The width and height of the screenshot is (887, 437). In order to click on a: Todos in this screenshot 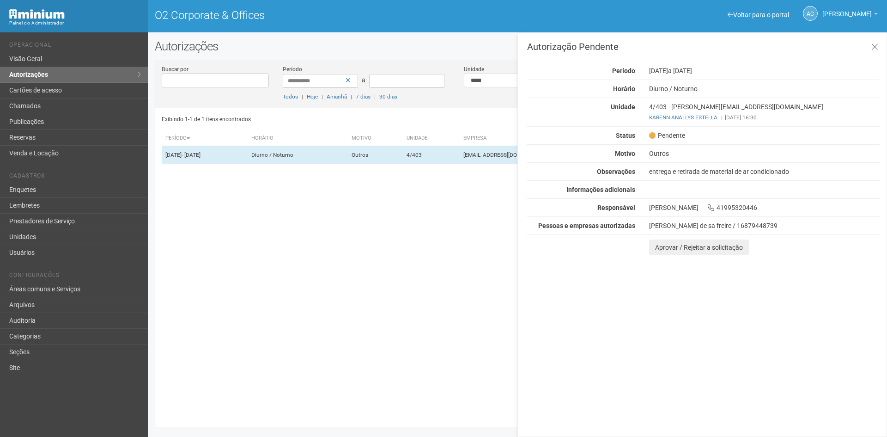, I will do `click(290, 97)`.